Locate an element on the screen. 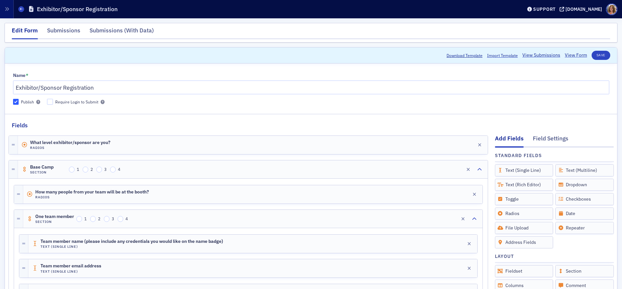  abbr: This field is required is located at coordinates (27, 75).